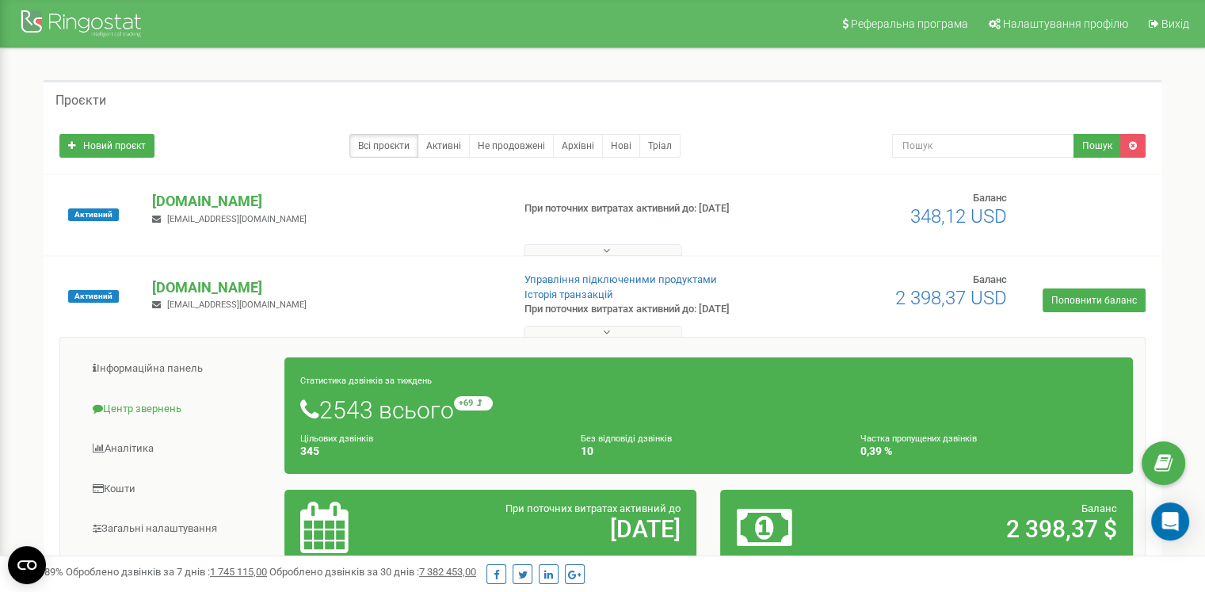 The height and width of the screenshot is (592, 1205). Describe the element at coordinates (1066, 24) in the screenshot. I see `span: Налаштування профілю` at that location.